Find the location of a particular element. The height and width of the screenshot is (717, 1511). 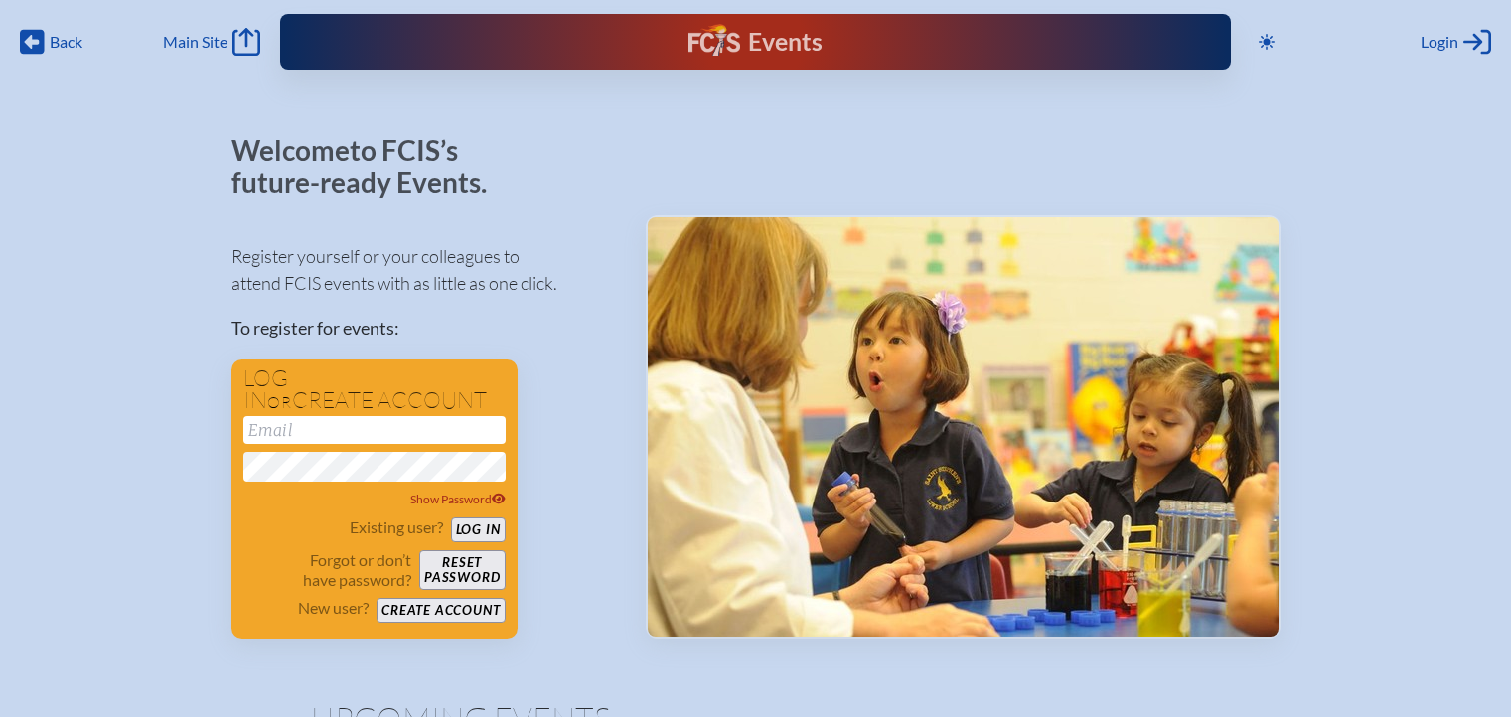

h1: Log in create account is located at coordinates (374, 389).